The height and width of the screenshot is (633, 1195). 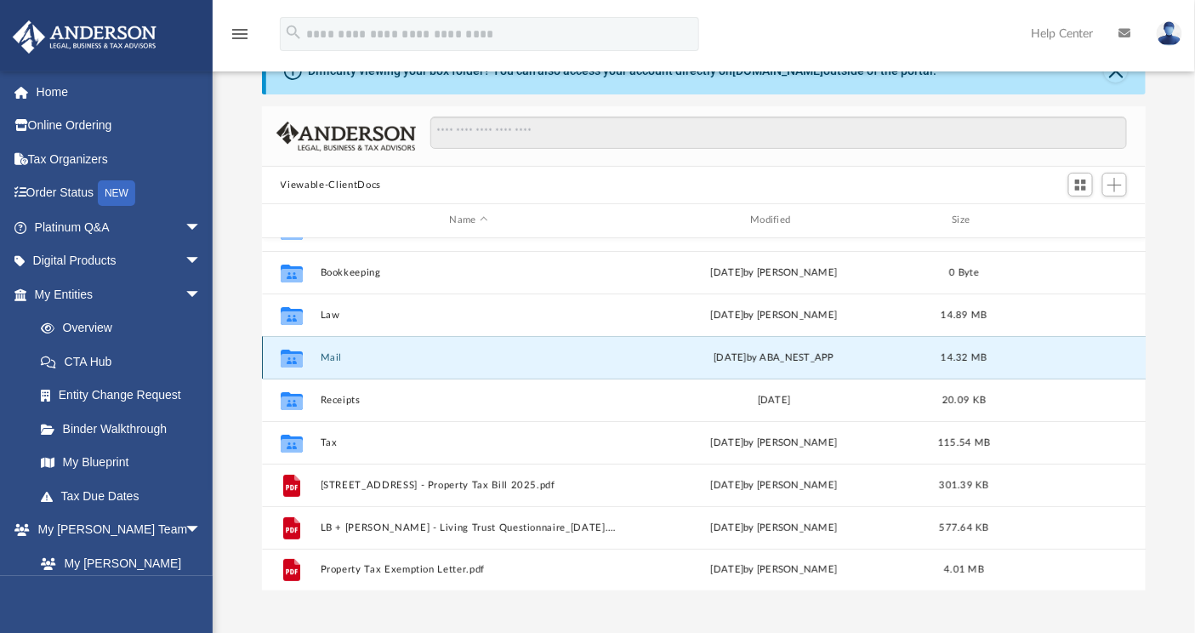 I want to click on span: 20.09 KB, so click(x=963, y=399).